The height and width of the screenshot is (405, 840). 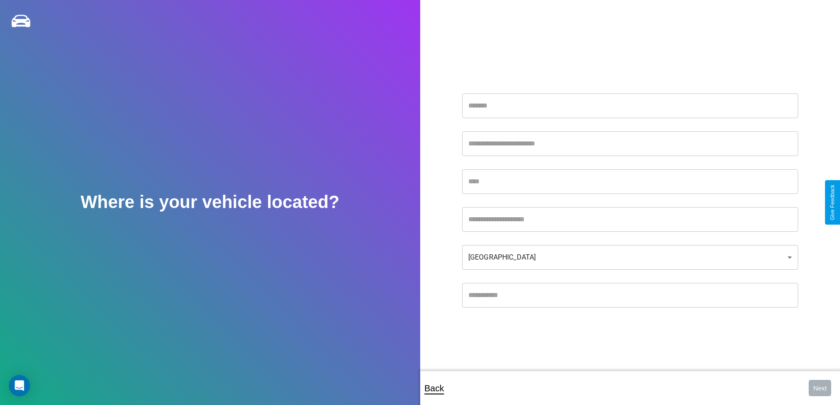 What do you see at coordinates (210, 202) in the screenshot?
I see `h2: Where is your vehicle located?` at bounding box center [210, 202].